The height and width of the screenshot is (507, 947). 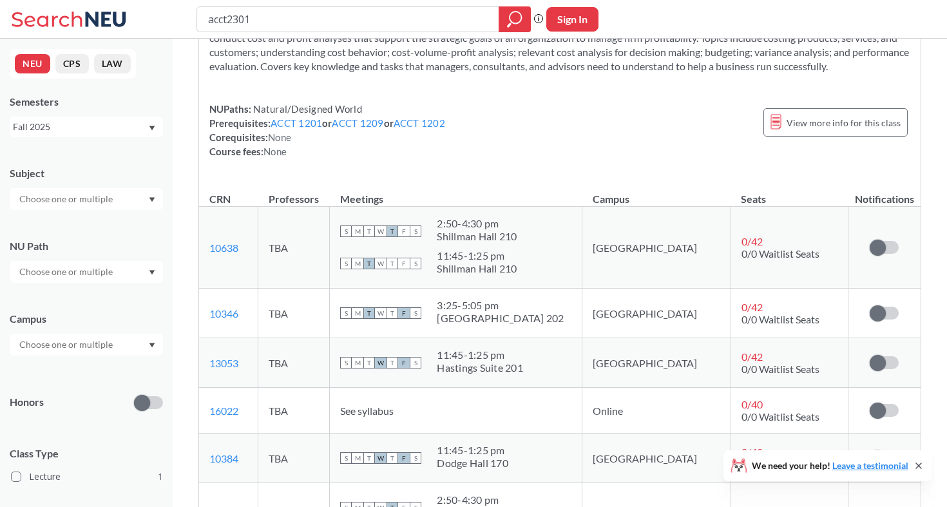 I want to click on a: Leave a testimonial, so click(x=871, y=465).